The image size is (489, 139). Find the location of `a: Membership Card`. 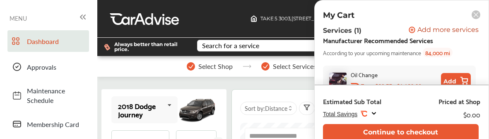

a: Membership Card is located at coordinates (48, 124).